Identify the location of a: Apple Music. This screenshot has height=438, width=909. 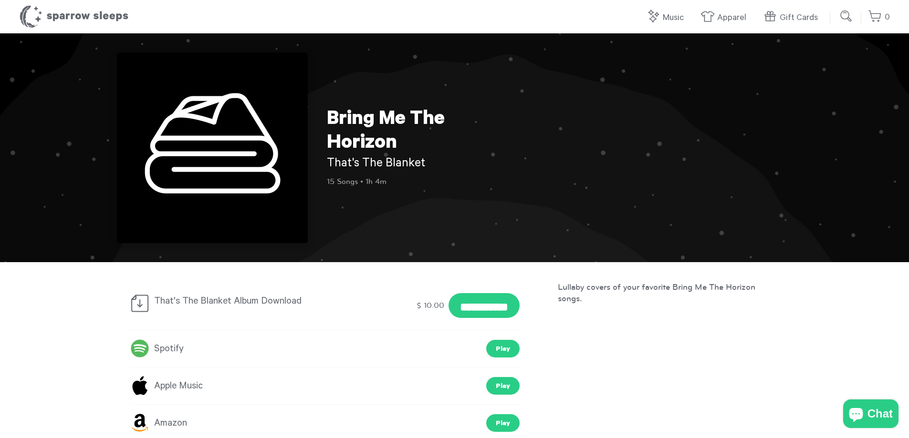
(166, 386).